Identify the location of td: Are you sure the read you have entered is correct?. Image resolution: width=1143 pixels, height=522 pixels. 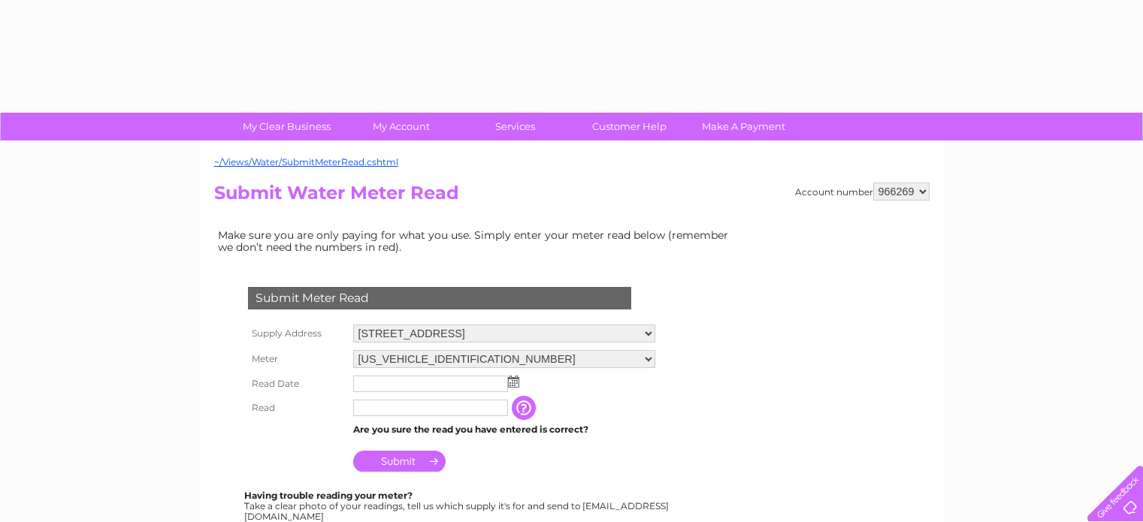
(504, 430).